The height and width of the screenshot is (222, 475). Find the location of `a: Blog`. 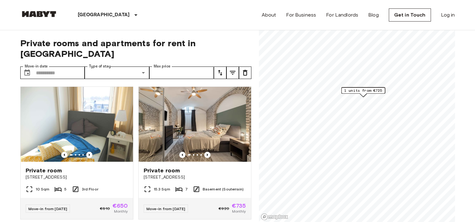

a: Blog is located at coordinates (374, 15).